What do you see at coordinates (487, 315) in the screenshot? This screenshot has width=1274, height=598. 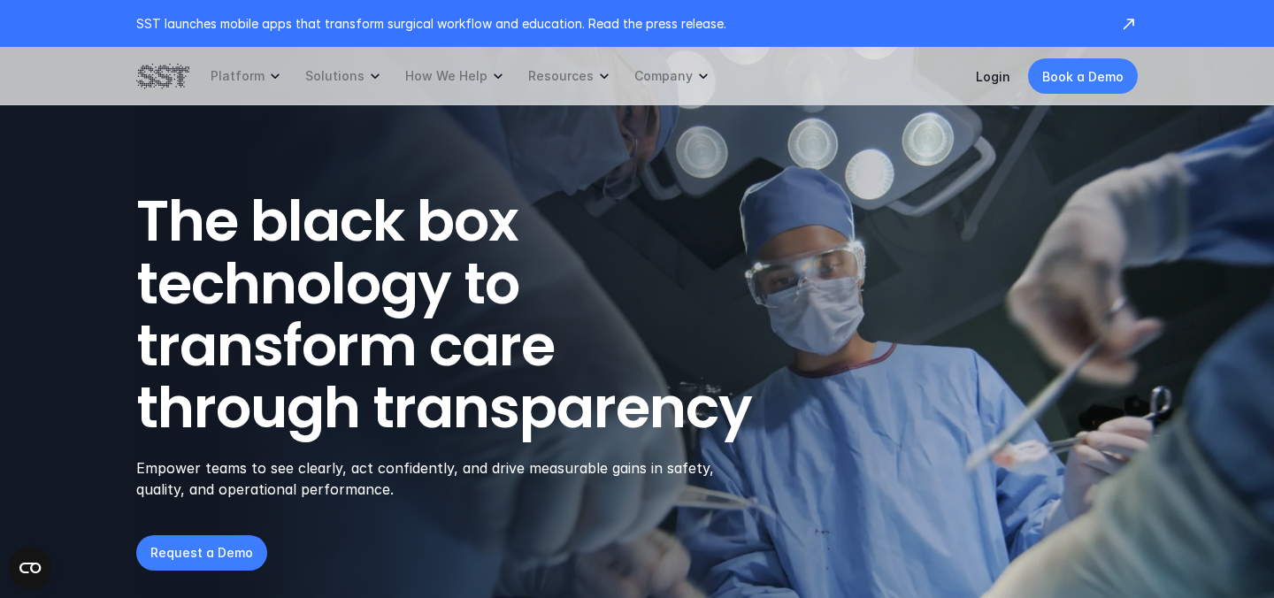 I see `h1: The black box technology to transform care through transparency` at bounding box center [487, 315].